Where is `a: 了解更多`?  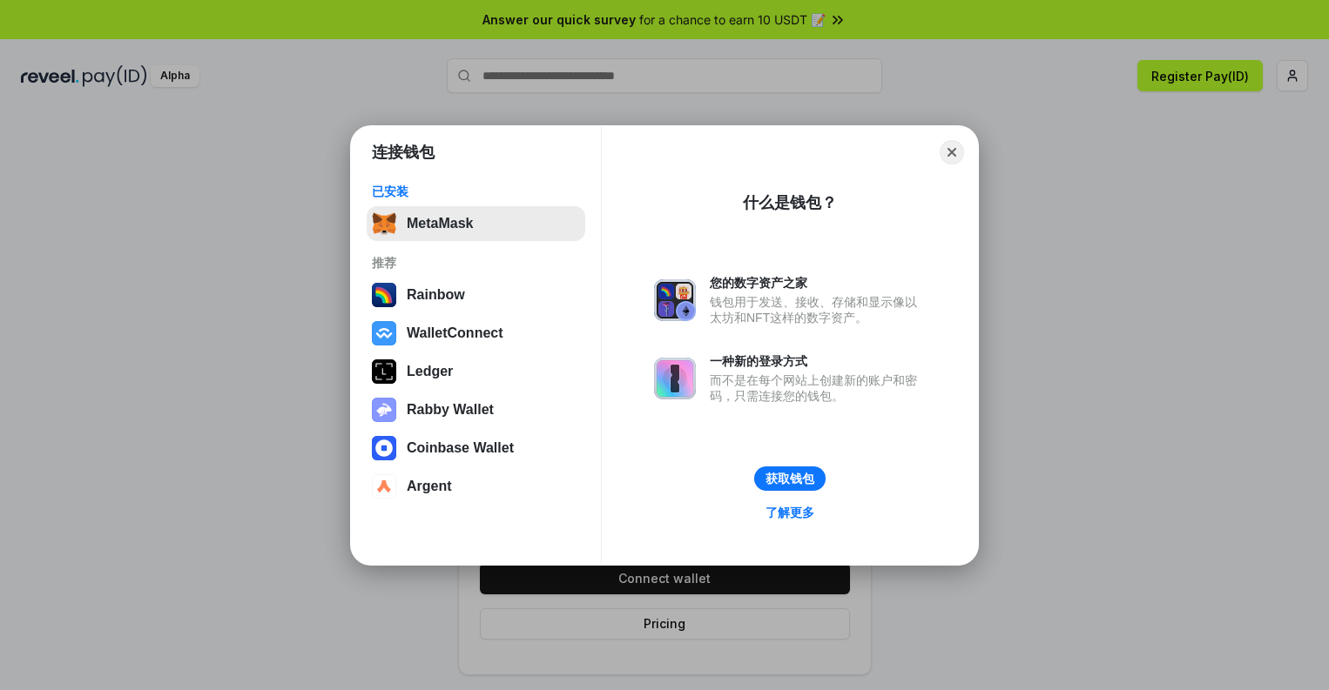
a: 了解更多 is located at coordinates (790, 513).